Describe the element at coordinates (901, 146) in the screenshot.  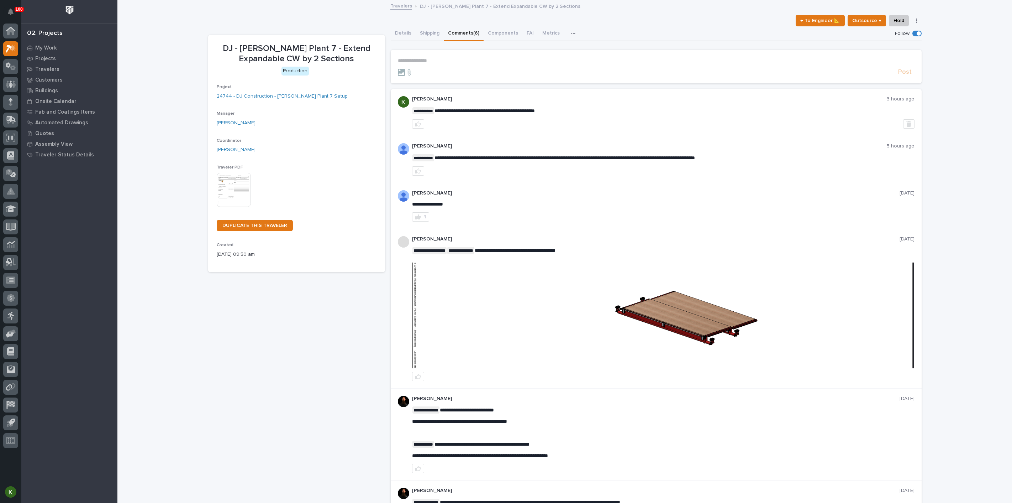
I see `p: 5 hours ago` at that location.